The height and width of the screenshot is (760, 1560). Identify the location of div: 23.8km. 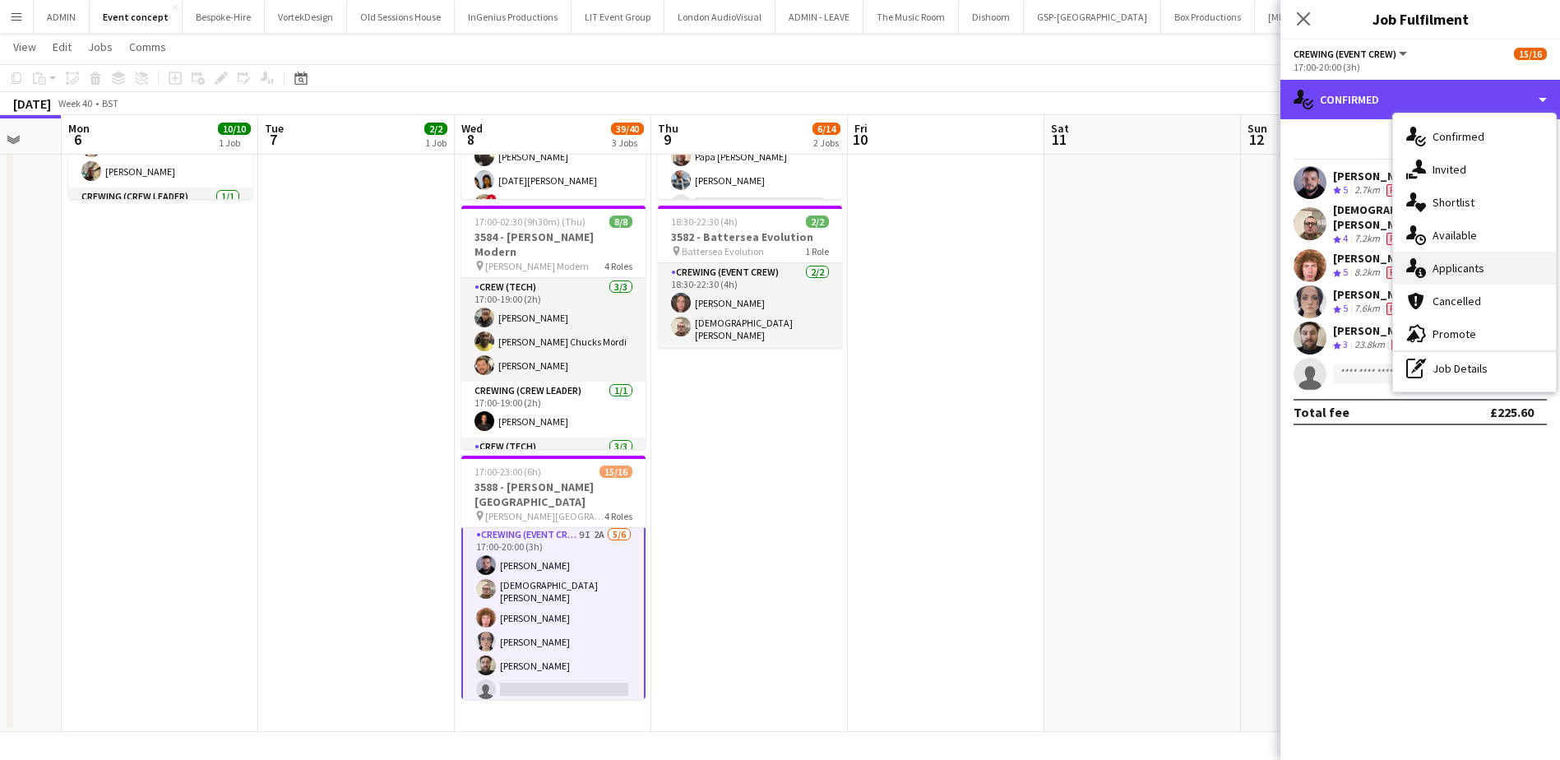
(1369, 344).